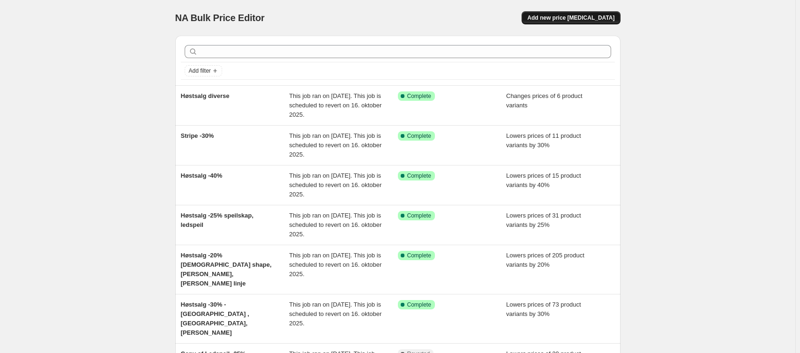 The image size is (800, 353). Describe the element at coordinates (544, 220) in the screenshot. I see `span: Lowers prices of 31 product variants by 25%` at that location.